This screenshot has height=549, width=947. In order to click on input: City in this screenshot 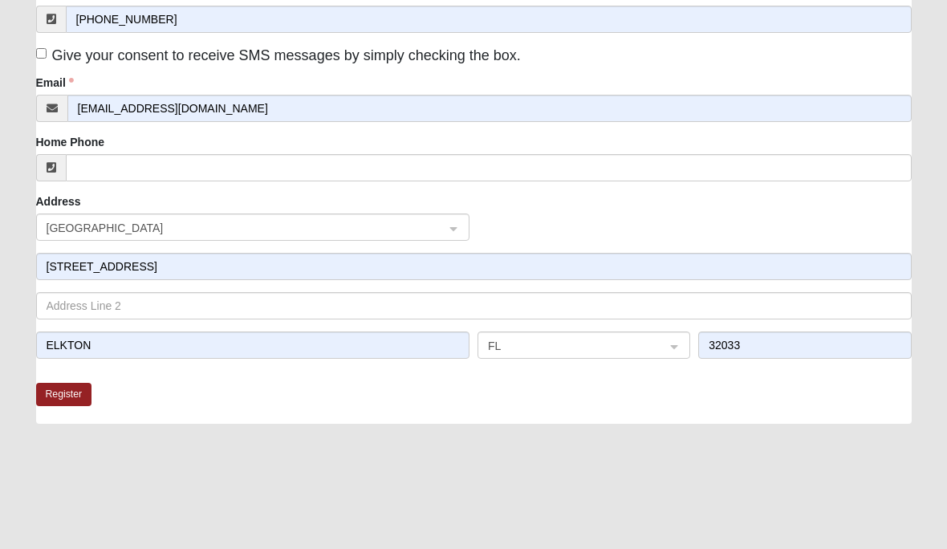, I will do `click(253, 345)`.